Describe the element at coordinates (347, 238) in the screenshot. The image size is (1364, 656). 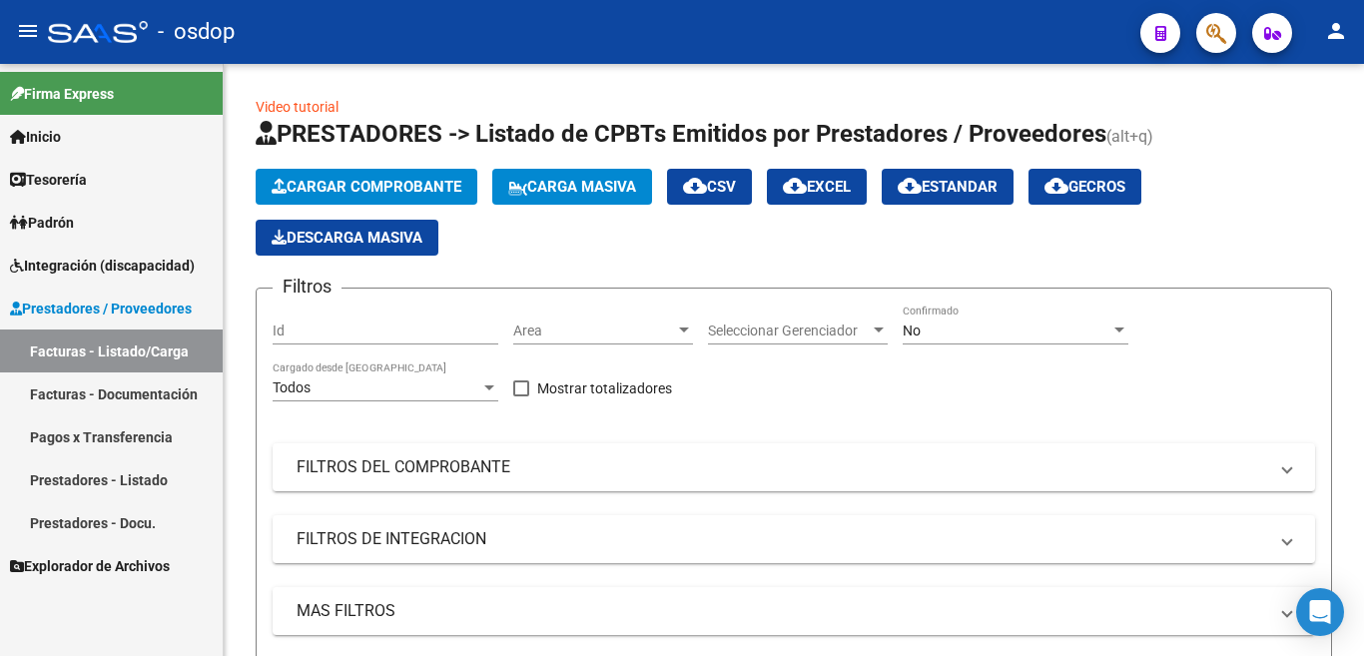
I see `app-download-masive: Descarga masiva de comprobantes (adjuntos)` at that location.